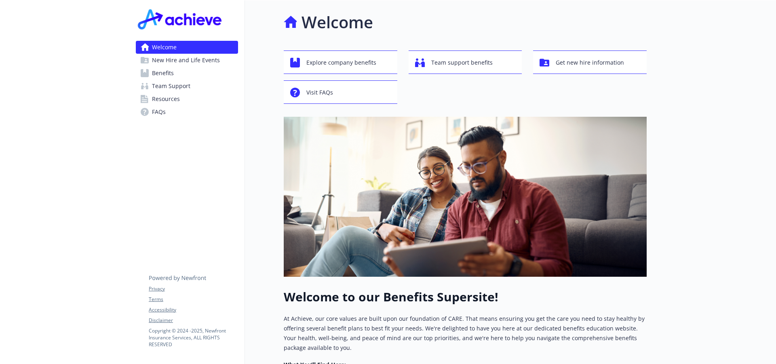  I want to click on button: Visit FAQs, so click(340, 92).